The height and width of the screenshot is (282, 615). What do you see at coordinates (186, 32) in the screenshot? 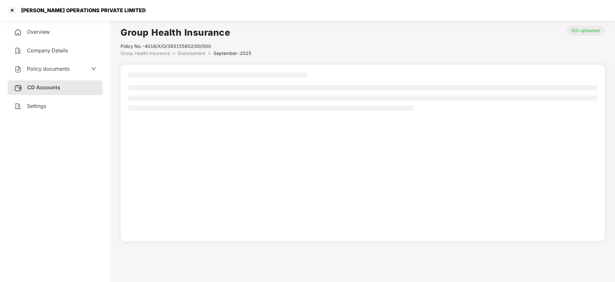
I see `h1: Group Health Insurance` at bounding box center [186, 32].